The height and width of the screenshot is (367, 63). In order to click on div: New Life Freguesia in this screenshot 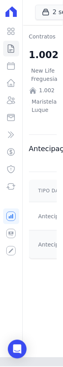, I will do `click(43, 75)`.